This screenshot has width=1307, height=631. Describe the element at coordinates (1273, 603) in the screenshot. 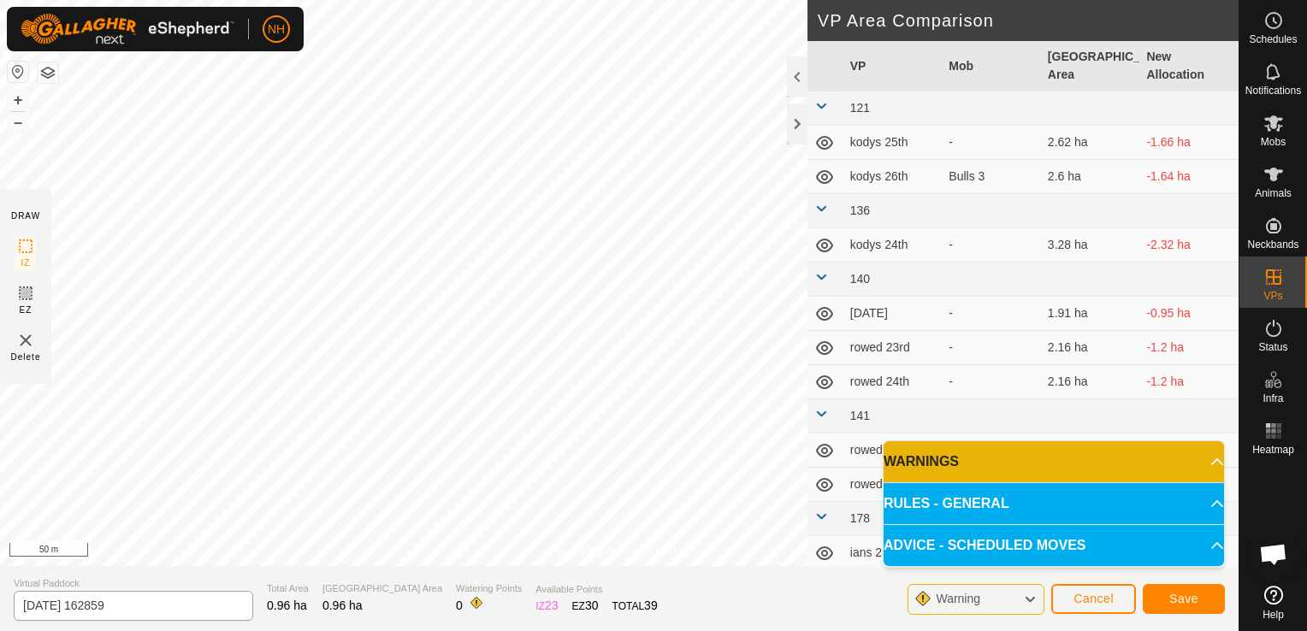

I see `a: Help` at that location.